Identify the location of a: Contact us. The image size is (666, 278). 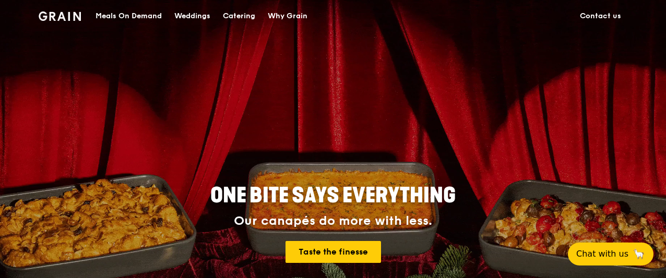
(600, 16).